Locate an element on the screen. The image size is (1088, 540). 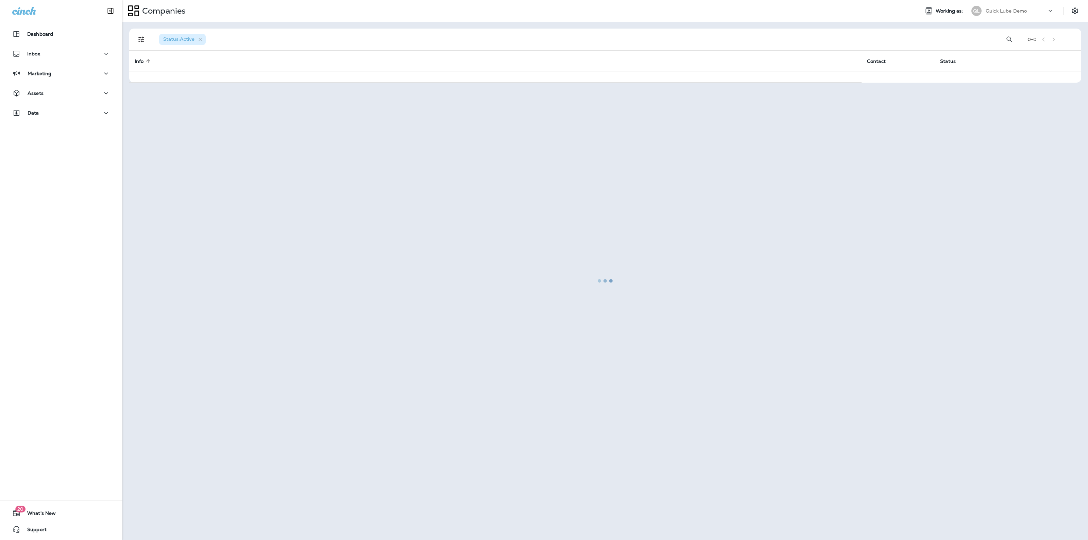
button: Assets is located at coordinates (61, 93).